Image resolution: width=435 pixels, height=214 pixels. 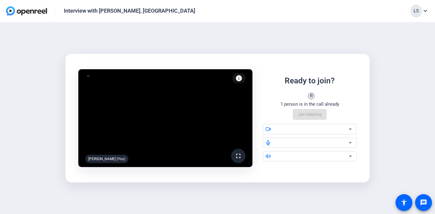 I want to click on div: R, so click(x=311, y=96).